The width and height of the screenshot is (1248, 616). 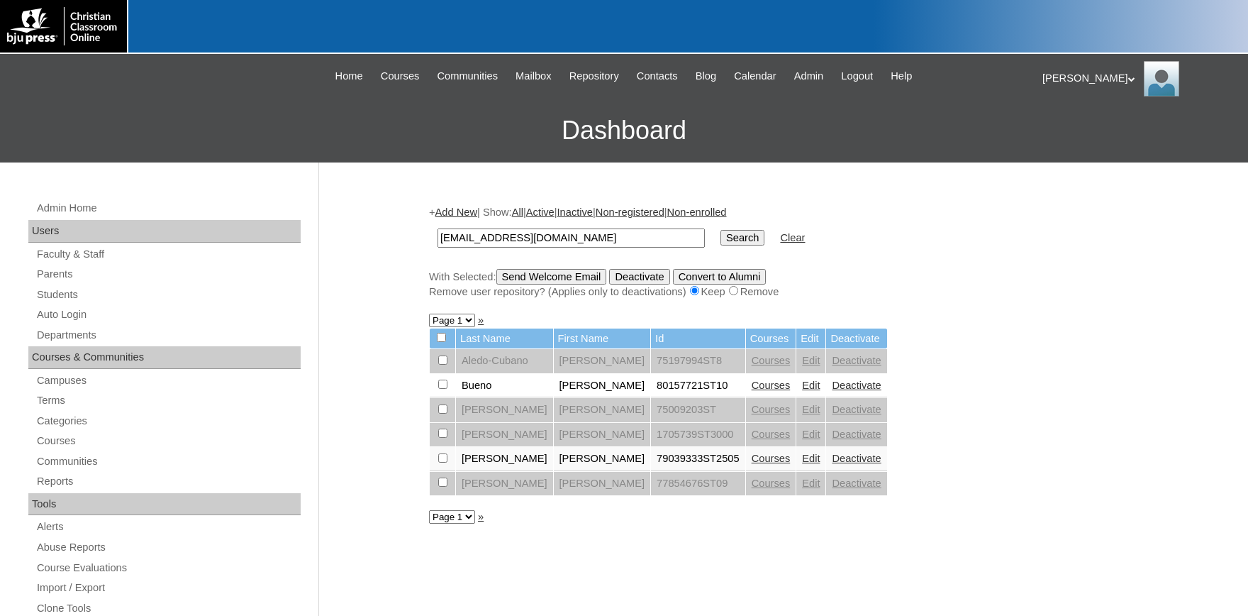 I want to click on td: Last Name, so click(x=504, y=338).